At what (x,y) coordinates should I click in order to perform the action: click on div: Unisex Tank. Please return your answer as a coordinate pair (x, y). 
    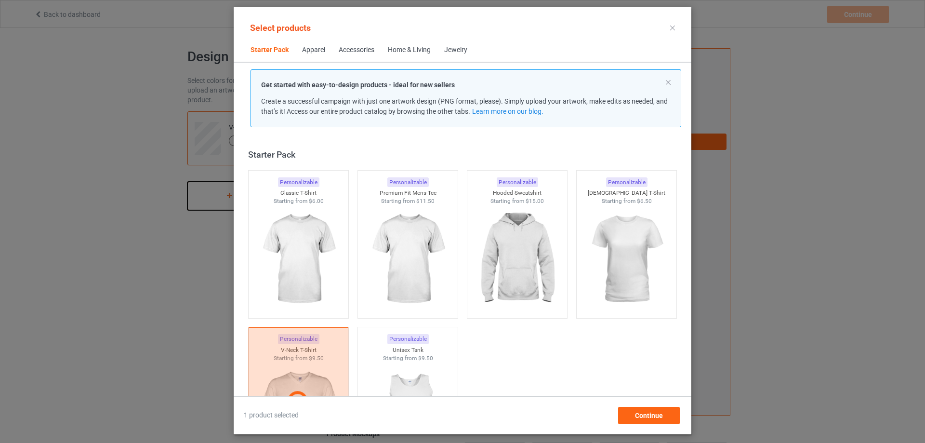
    Looking at the image, I should click on (408, 350).